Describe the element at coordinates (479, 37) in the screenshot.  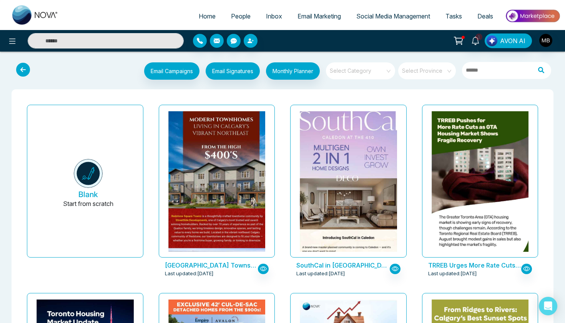
I see `span: 1` at that location.